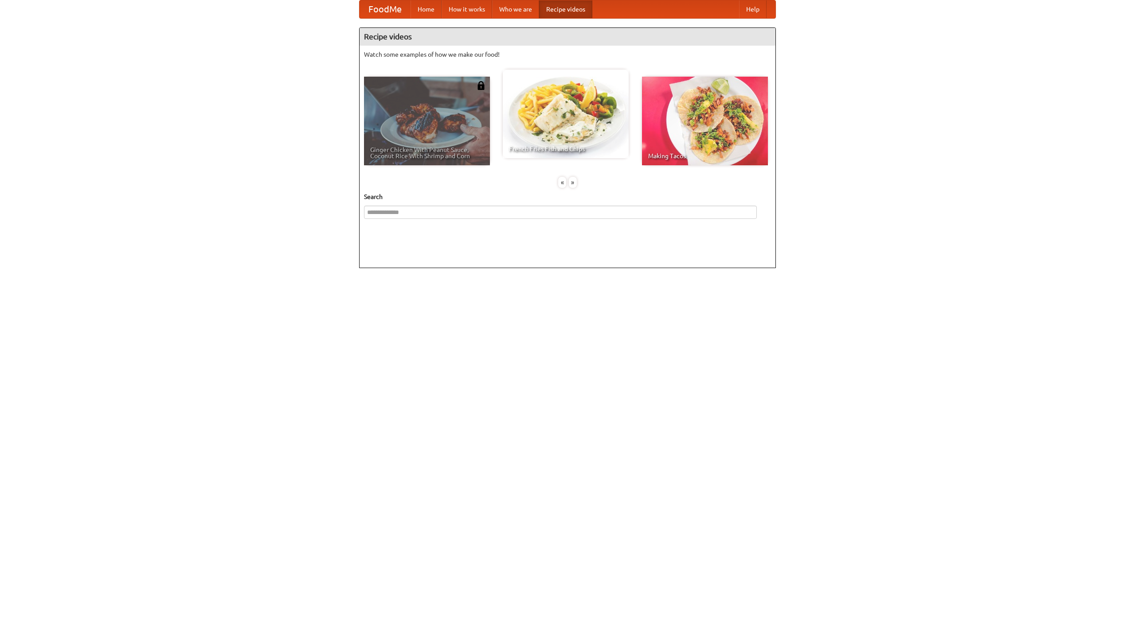 The height and width of the screenshot is (627, 1135). I want to click on a: Home, so click(426, 9).